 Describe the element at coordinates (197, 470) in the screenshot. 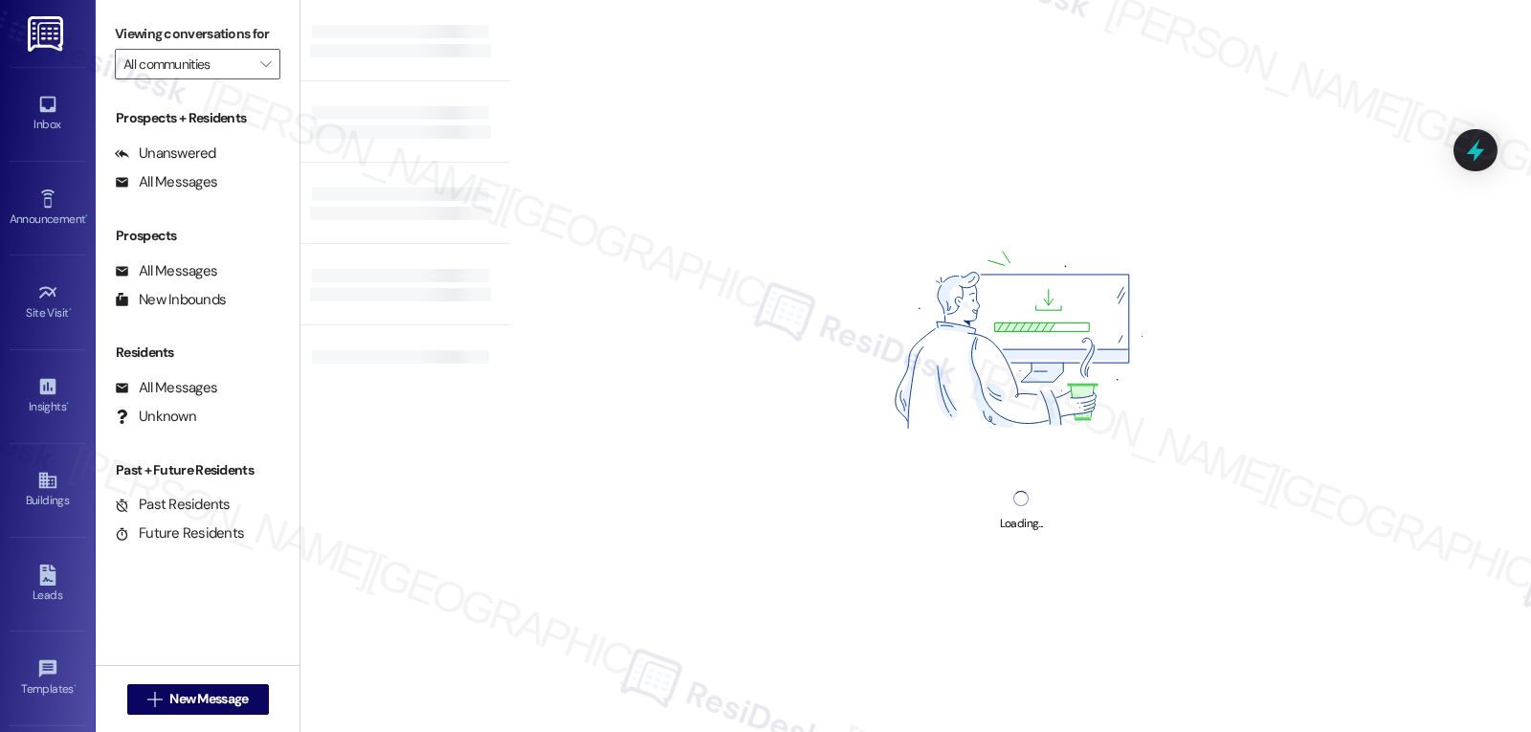

I see `div: Past + Future Residents` at that location.